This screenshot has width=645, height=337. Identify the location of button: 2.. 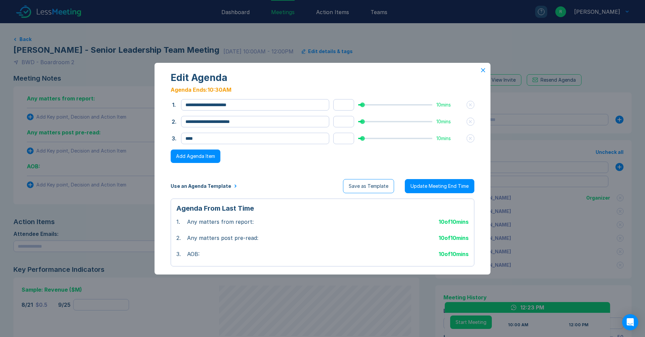
(174, 122).